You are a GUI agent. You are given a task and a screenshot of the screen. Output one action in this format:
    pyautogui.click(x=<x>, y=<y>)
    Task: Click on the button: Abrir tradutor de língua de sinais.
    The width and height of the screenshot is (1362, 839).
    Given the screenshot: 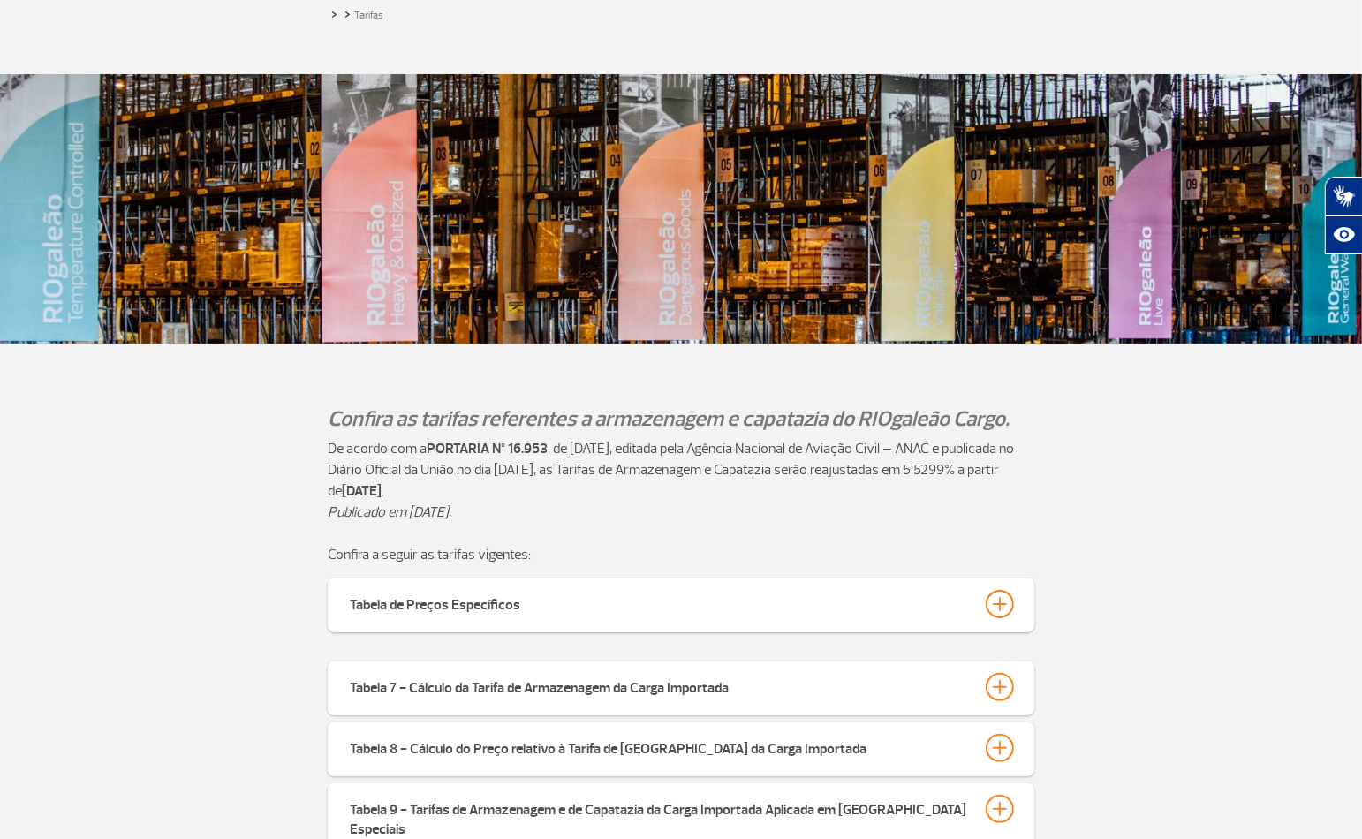 What is the action you would take?
    pyautogui.click(x=1343, y=196)
    